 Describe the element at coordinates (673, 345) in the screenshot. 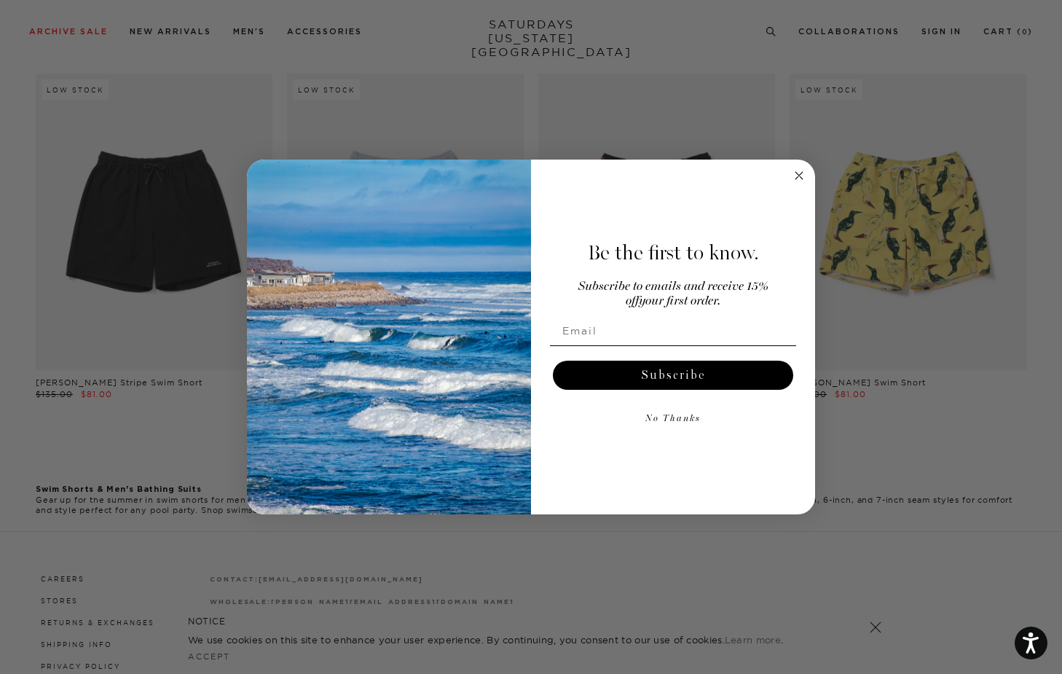

I see `img: underline` at that location.